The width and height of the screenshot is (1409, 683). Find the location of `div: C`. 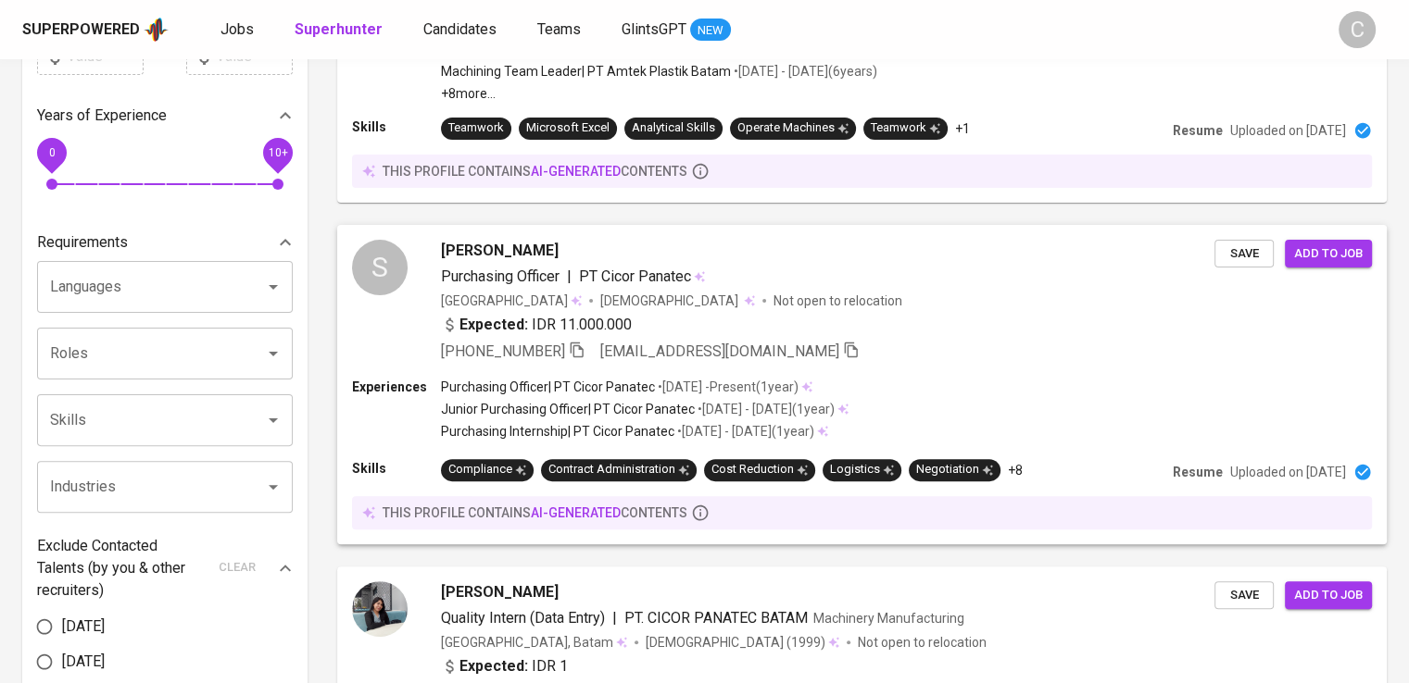

div: C is located at coordinates (1357, 30).